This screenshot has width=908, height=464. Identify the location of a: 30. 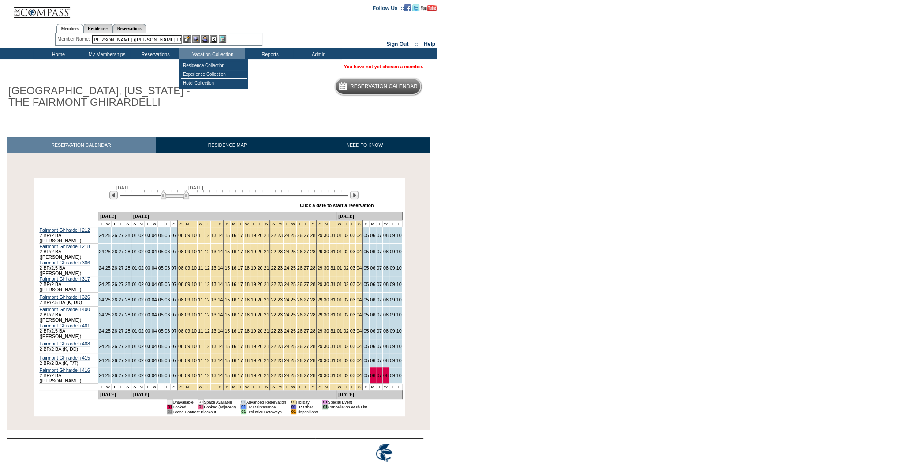
(326, 252).